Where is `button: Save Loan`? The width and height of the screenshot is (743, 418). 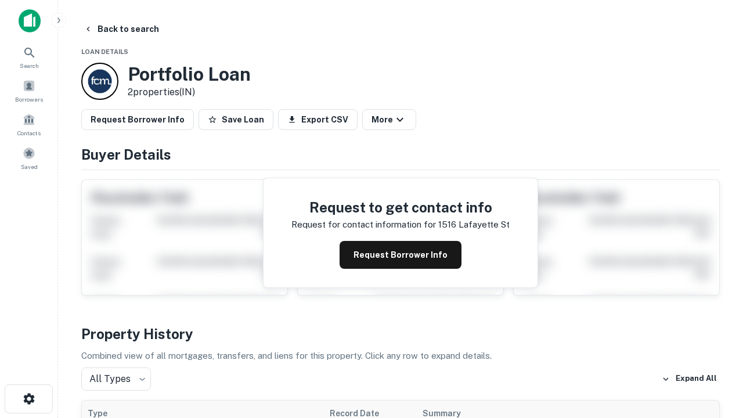
button: Save Loan is located at coordinates (236, 120).